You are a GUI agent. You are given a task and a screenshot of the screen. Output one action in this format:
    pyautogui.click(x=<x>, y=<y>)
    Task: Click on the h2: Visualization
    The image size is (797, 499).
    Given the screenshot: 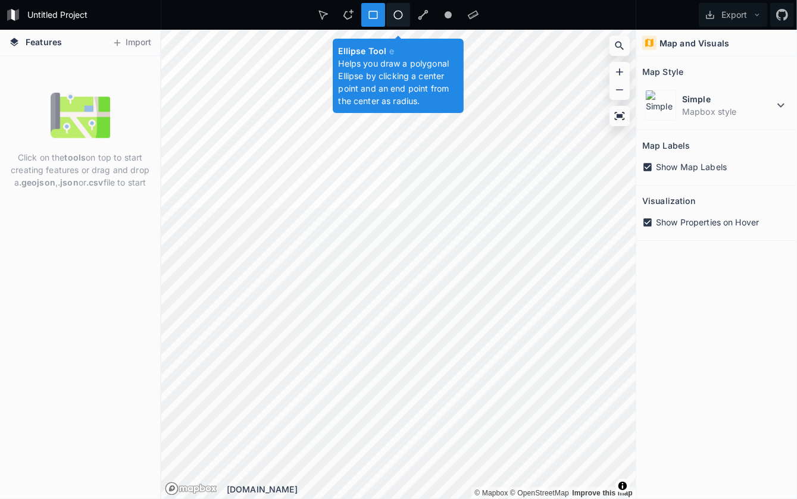 What is the action you would take?
    pyautogui.click(x=668, y=201)
    